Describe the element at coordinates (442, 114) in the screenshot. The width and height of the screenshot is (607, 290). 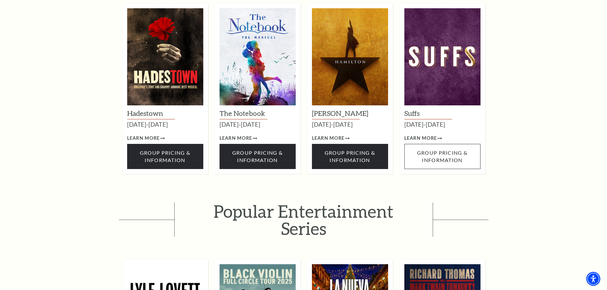
I see `p: Suffs` at that location.